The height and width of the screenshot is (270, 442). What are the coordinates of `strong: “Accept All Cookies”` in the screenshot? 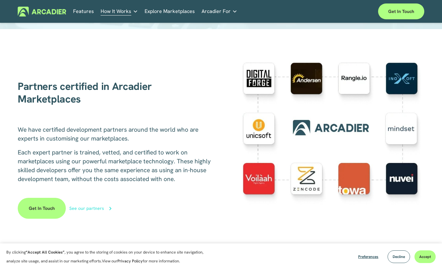 It's located at (45, 252).